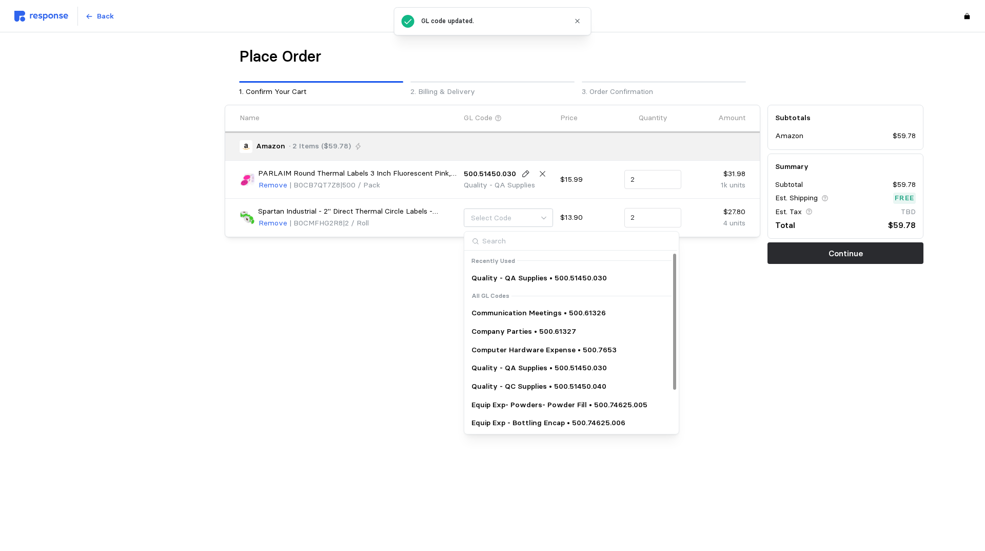  I want to click on p: Continue, so click(846, 253).